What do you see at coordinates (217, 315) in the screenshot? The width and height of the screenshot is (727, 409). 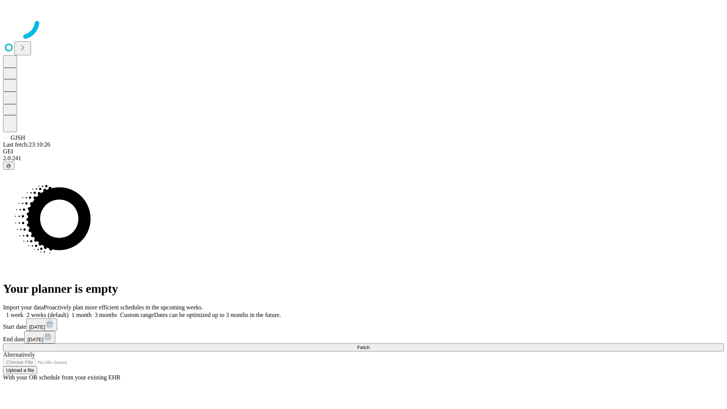 I see `span: Dates can be optimized up to 3 months in the future.` at bounding box center [217, 315].